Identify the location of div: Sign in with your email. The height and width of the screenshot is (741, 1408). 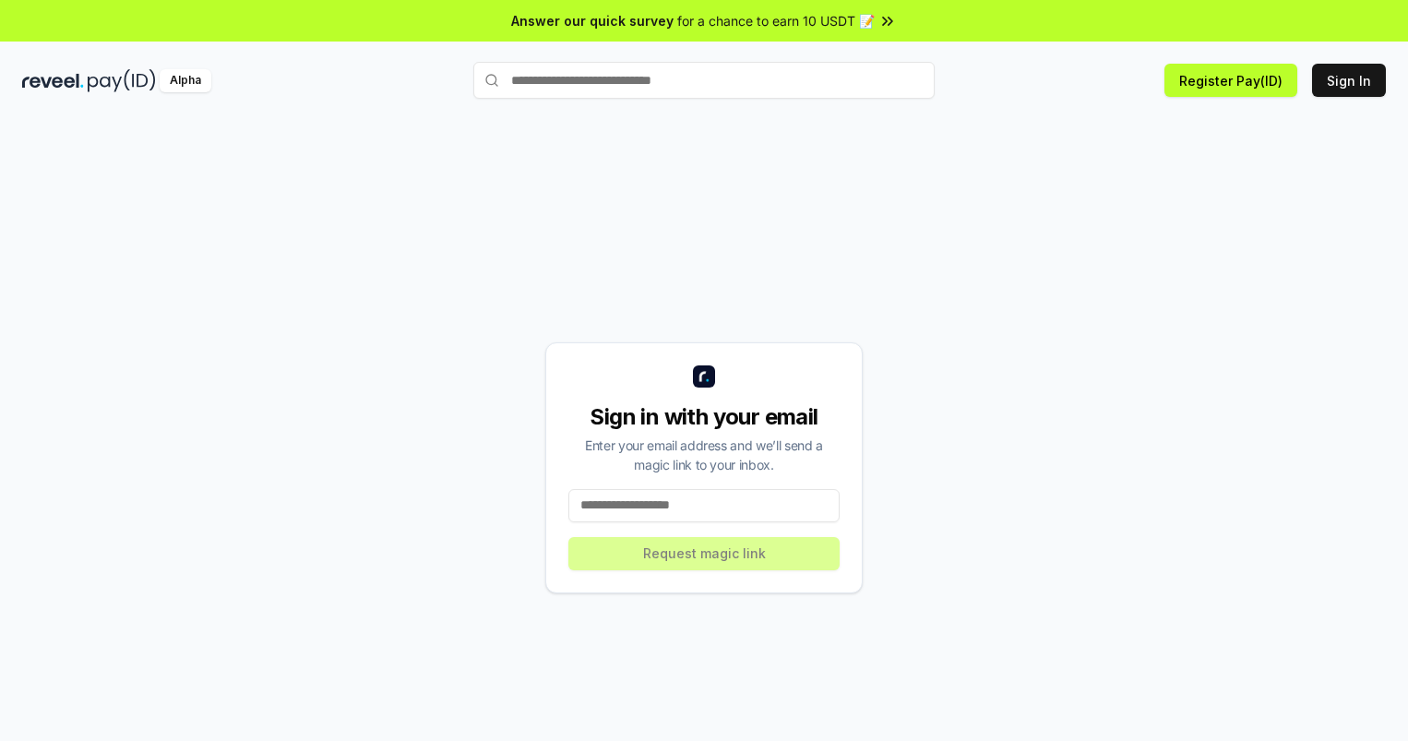
(704, 417).